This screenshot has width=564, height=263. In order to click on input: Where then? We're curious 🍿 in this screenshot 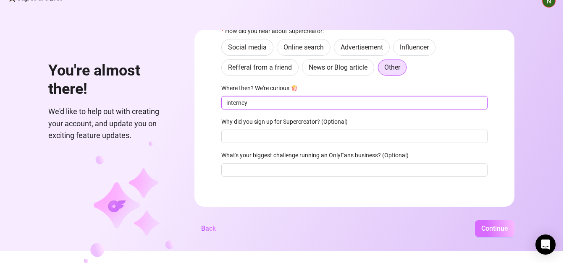, I will do `click(355, 103)`.